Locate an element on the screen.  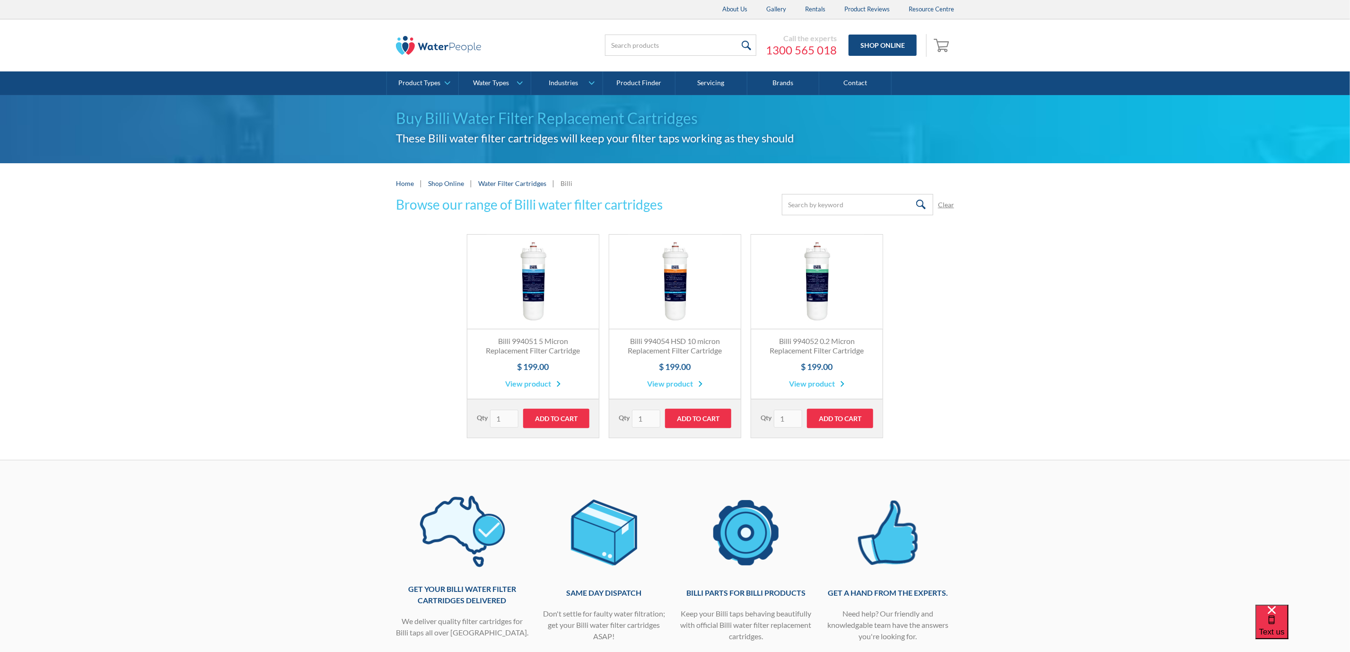
div: Call the experts is located at coordinates (801, 38).